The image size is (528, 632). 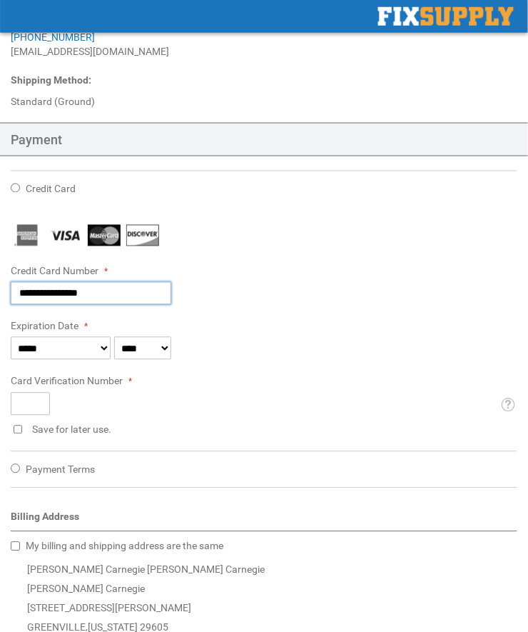 What do you see at coordinates (51, 189) in the screenshot?
I see `span: Credit Card` at bounding box center [51, 189].